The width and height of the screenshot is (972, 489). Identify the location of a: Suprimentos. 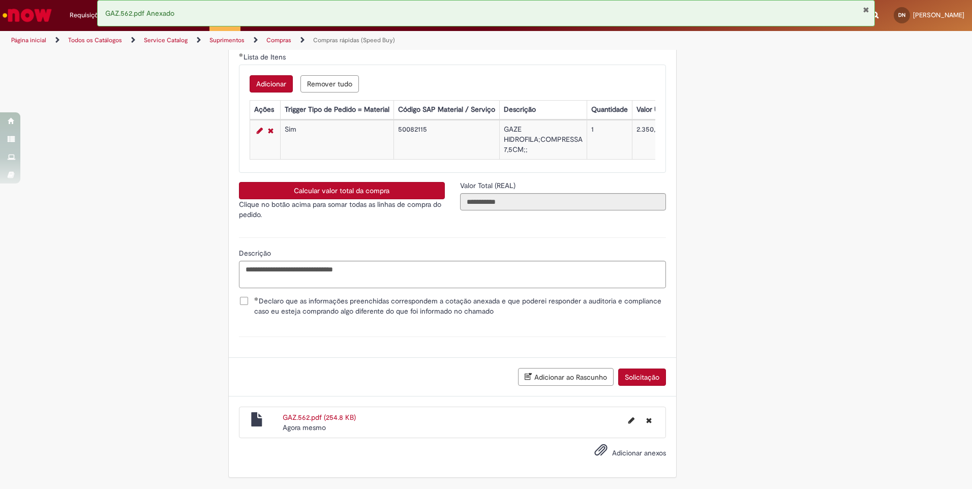
(227, 40).